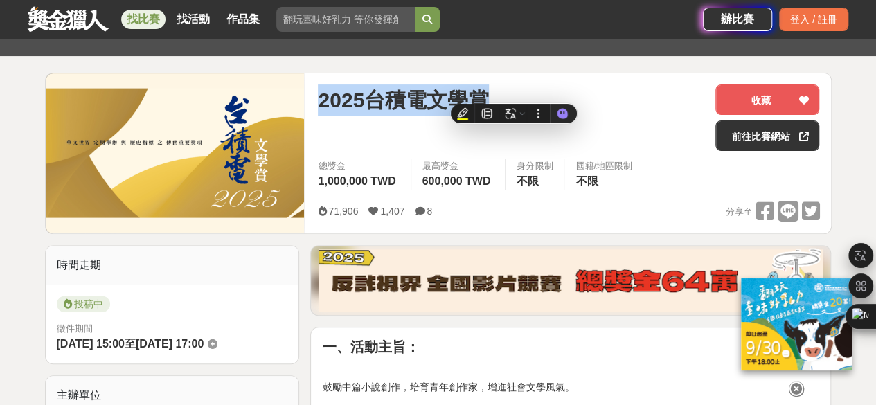 This screenshot has width=876, height=405. I want to click on span: 600,000 TWD, so click(456, 181).